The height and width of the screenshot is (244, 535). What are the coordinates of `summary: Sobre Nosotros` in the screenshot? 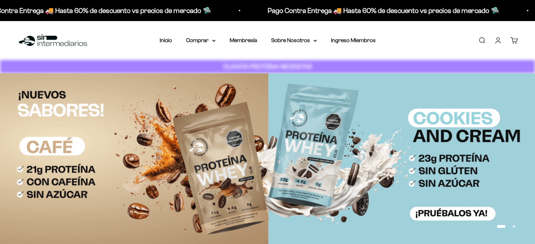 It's located at (294, 40).